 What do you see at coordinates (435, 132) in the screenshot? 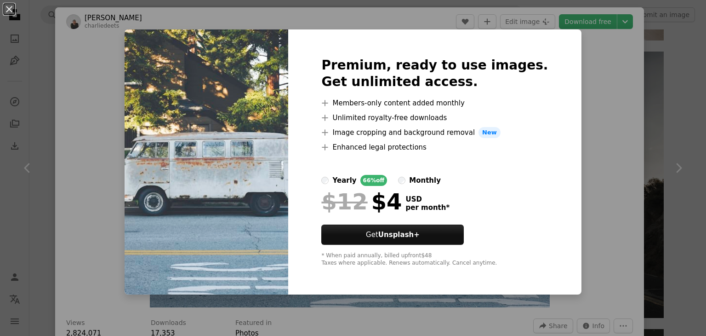
I see `li: Image cropping and background removal` at bounding box center [435, 132].